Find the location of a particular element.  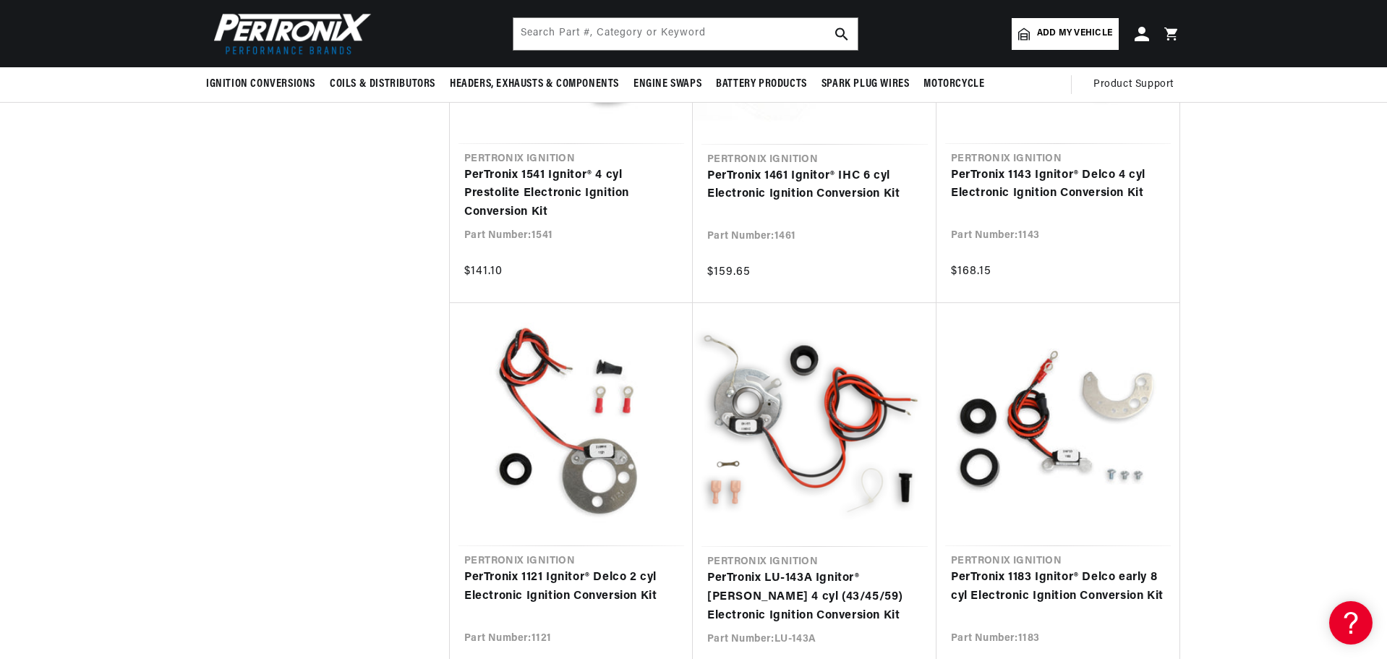

summary: Coils & Distributors is located at coordinates (383, 84).